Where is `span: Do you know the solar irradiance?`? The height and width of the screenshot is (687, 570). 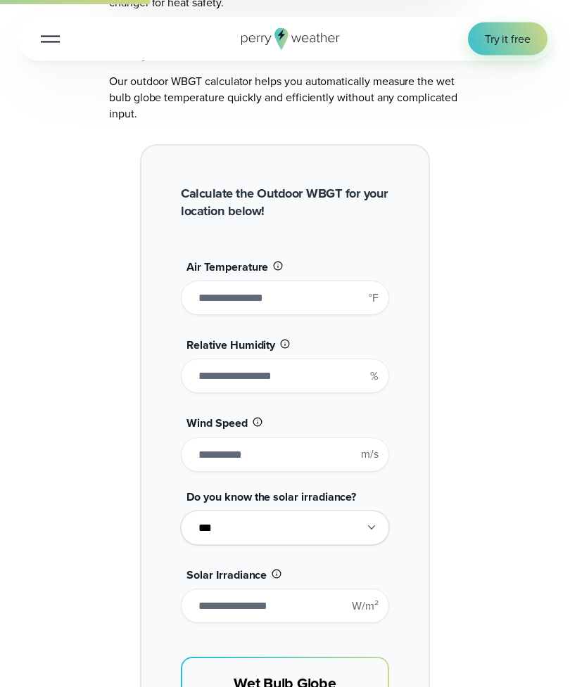
span: Do you know the solar irradiance? is located at coordinates (271, 497).